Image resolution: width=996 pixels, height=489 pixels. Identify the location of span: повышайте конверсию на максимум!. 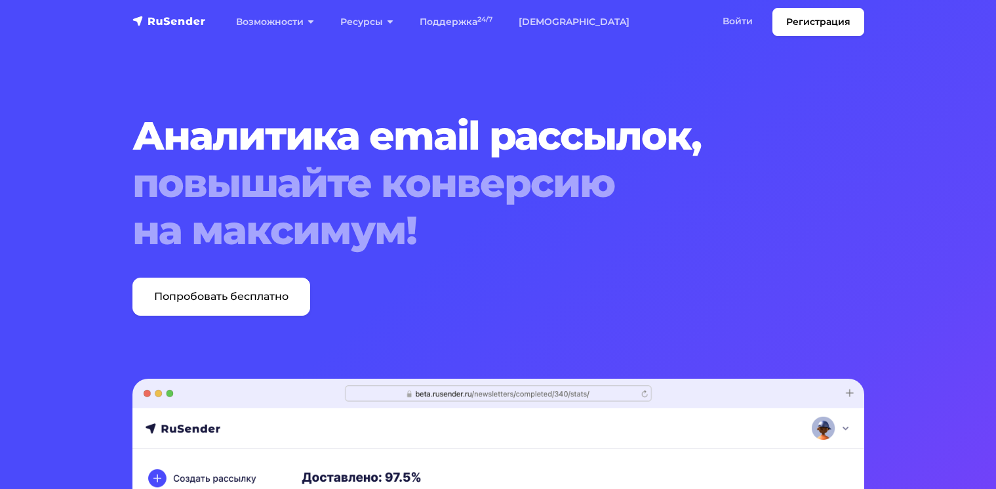
(467, 207).